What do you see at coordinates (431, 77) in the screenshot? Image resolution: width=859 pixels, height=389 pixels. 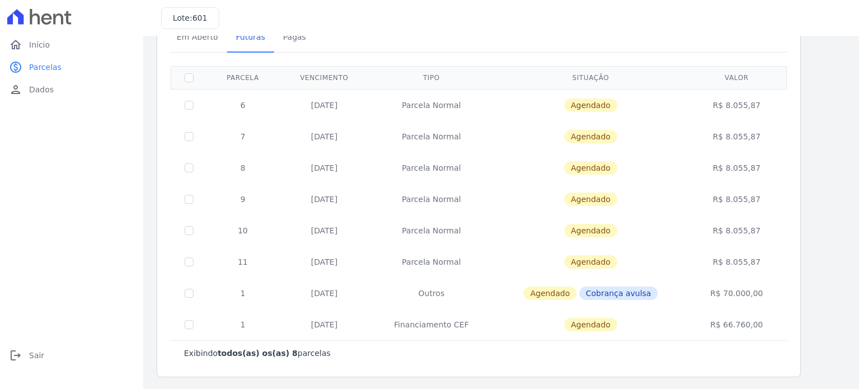 I see `th: Tipo` at bounding box center [431, 77].